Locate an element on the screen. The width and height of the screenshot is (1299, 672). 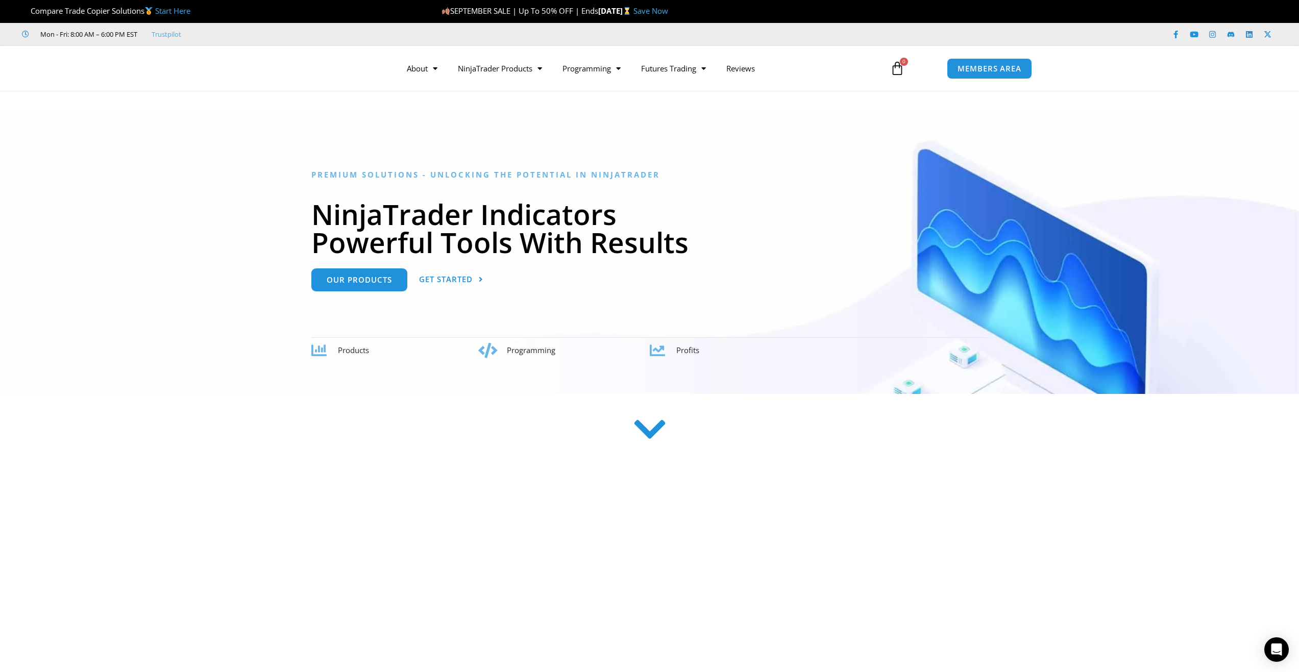
div: Open Intercom Messenger is located at coordinates (1276, 650).